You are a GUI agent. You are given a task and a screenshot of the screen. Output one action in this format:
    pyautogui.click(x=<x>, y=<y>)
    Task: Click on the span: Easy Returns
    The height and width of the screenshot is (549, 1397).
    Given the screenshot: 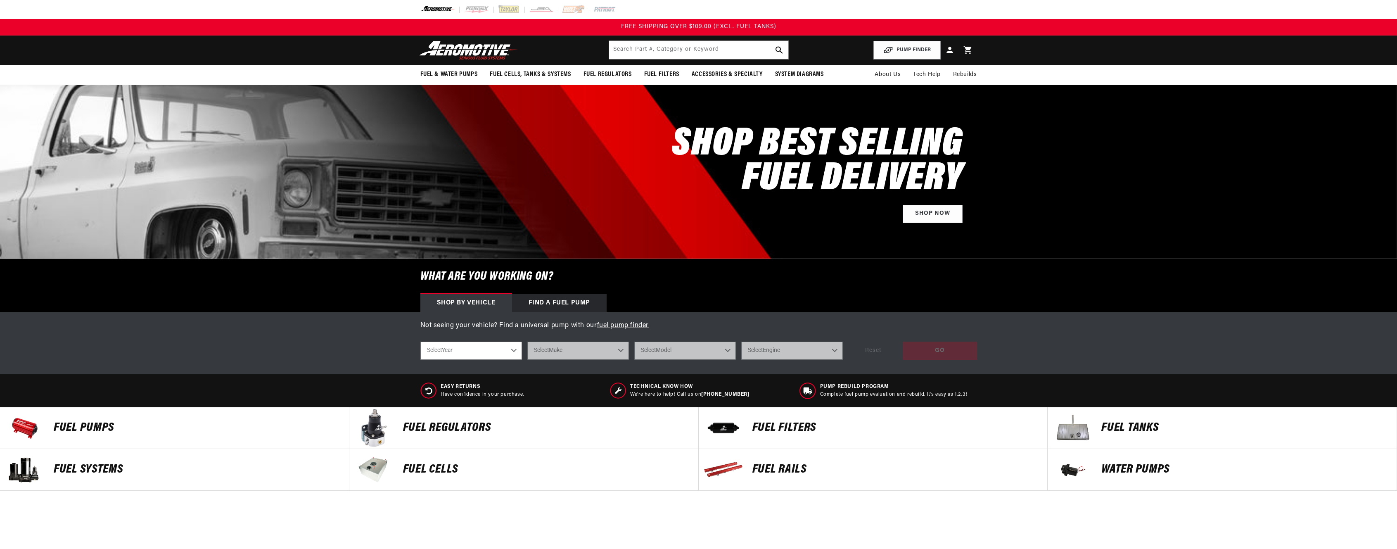 What is the action you would take?
    pyautogui.click(x=482, y=386)
    